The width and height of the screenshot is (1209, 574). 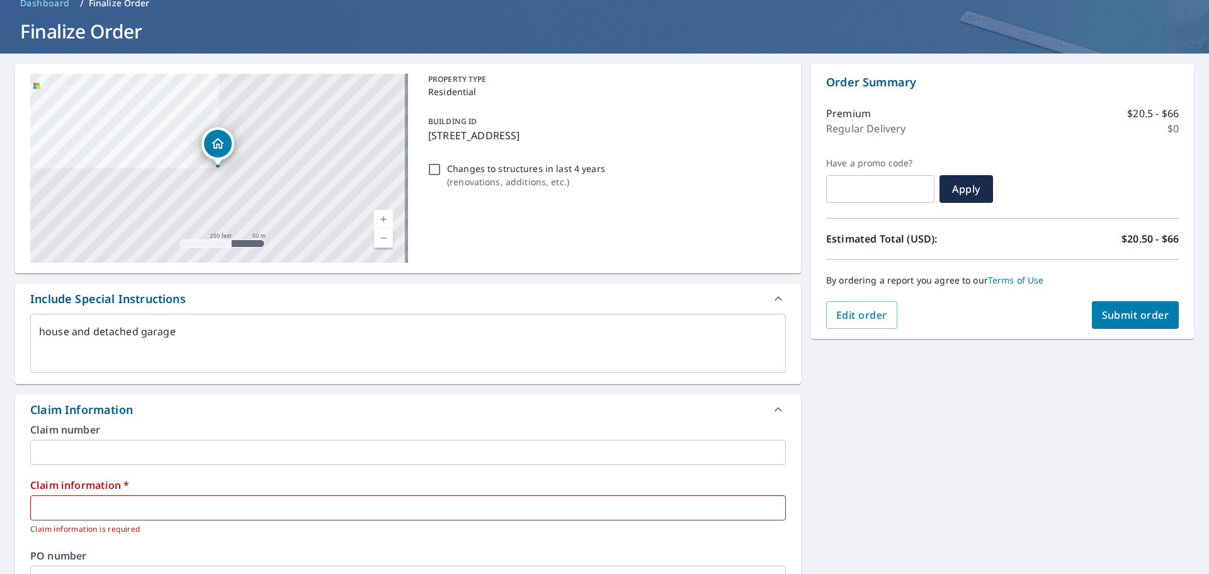 I want to click on p: Order Summary, so click(x=1003, y=82).